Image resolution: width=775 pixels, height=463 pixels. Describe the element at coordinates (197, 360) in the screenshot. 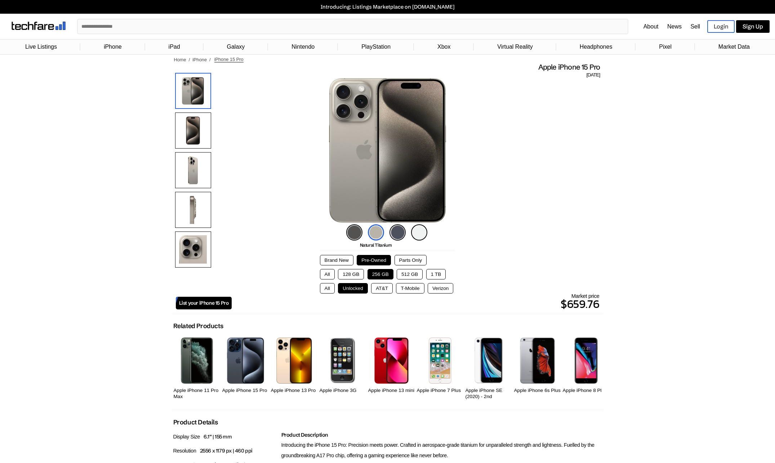

I see `img: iPhone 11 Pro Max` at that location.